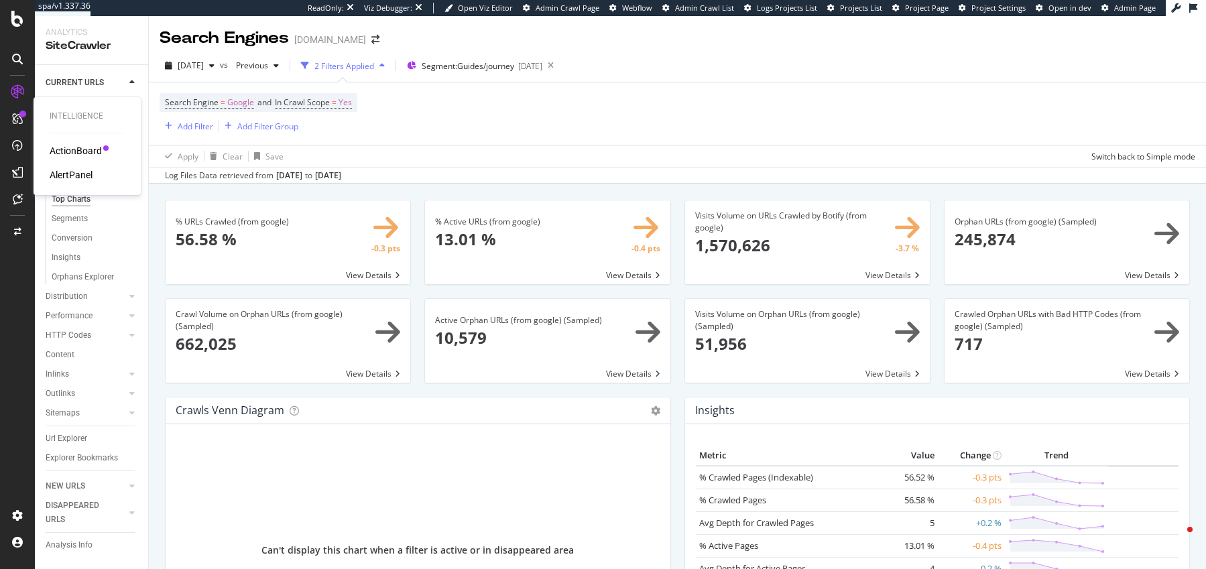 The height and width of the screenshot is (569, 1206). Describe the element at coordinates (911, 500) in the screenshot. I see `td: 56.58 %` at that location.